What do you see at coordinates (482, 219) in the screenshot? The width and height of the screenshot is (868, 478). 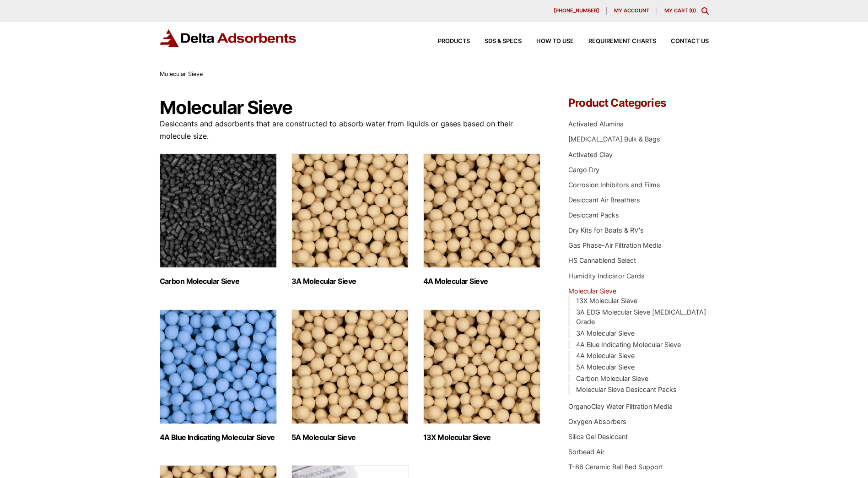 I see `a: Visit product category 4A Molecular Sieve` at bounding box center [482, 219].